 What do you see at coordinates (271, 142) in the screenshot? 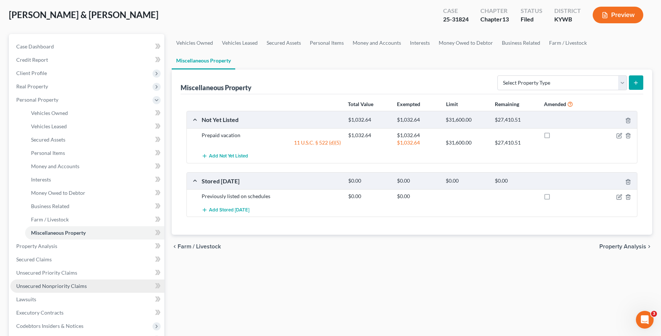
I see `div: 11 U.S.C. § 522 (d)(5)` at bounding box center [271, 142].